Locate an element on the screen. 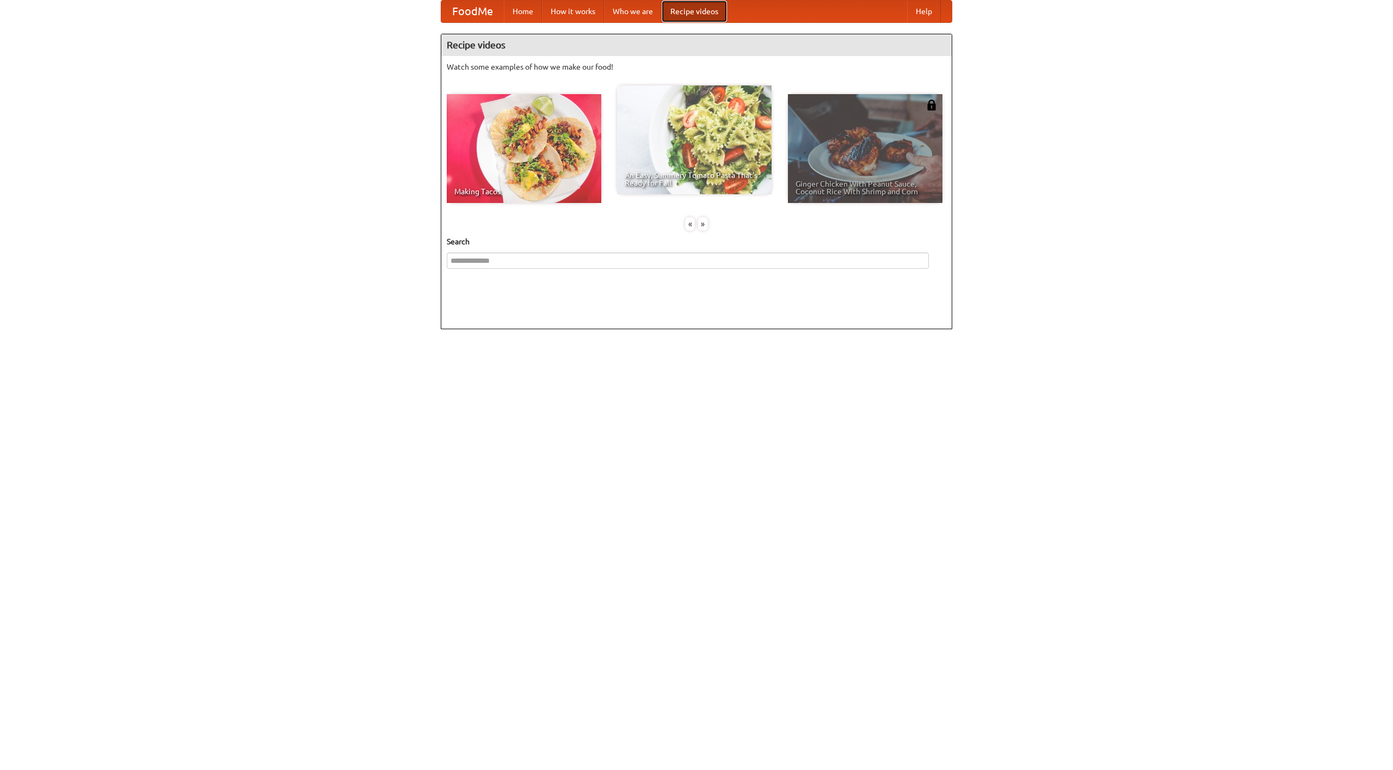 The height and width of the screenshot is (770, 1393). h4: Recipe videos is located at coordinates (696, 45).